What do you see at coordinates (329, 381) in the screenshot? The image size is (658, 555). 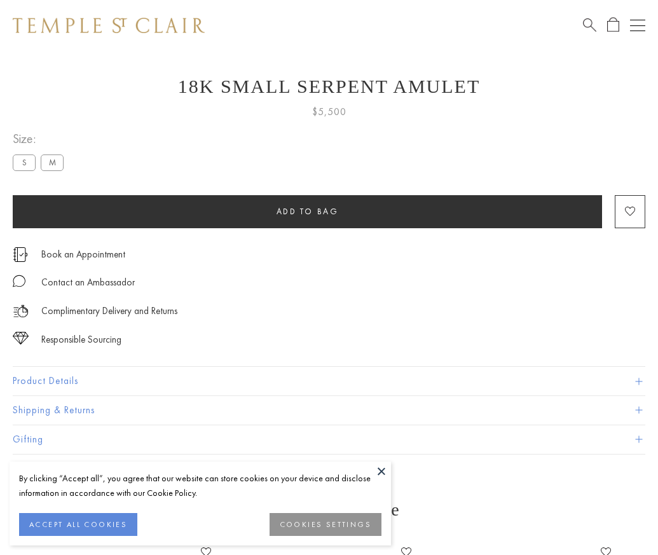 I see `button: Product Details` at bounding box center [329, 381].